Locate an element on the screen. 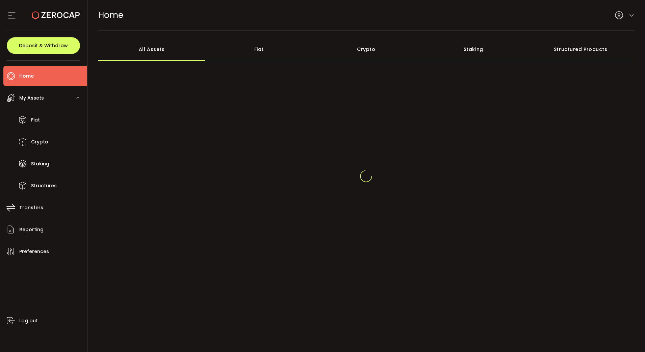 The width and height of the screenshot is (645, 352). div: Fiat is located at coordinates (259, 49).